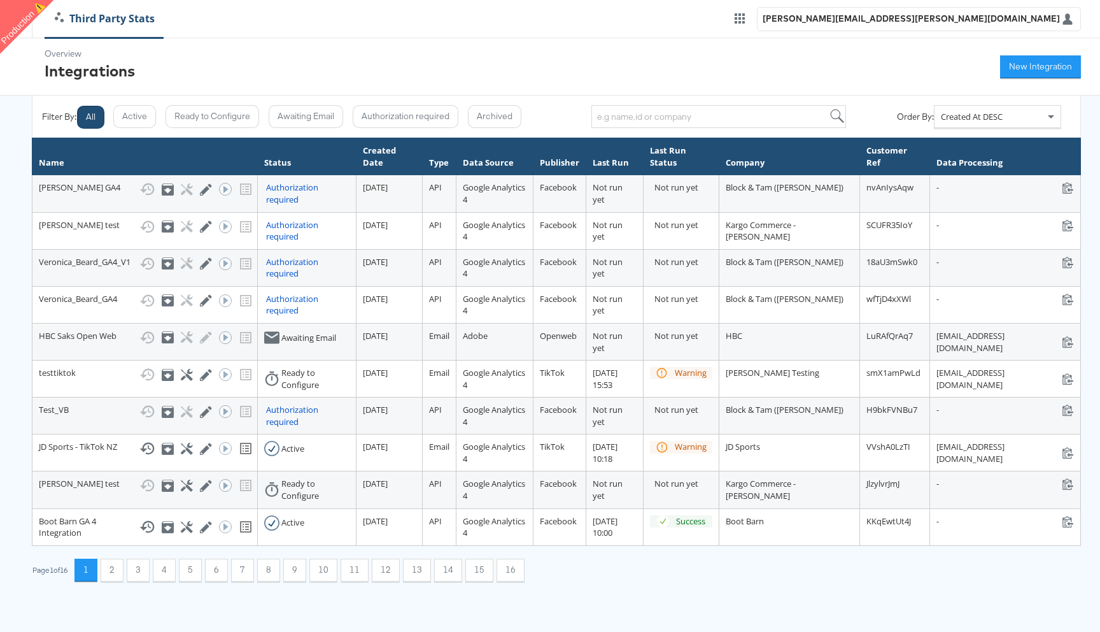 Image resolution: width=1100 pixels, height=632 pixels. I want to click on div: Boot Barn GA 4 Integration, so click(145, 527).